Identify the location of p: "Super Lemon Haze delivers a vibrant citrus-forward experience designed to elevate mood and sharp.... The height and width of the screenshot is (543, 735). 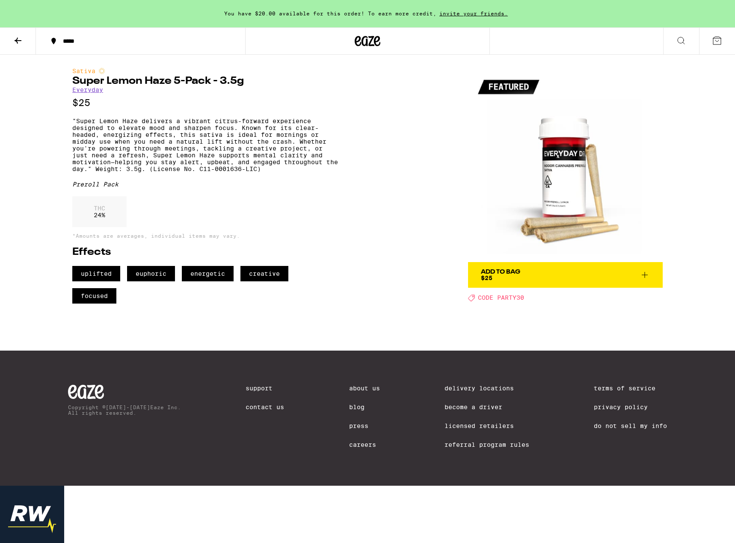
(205, 145).